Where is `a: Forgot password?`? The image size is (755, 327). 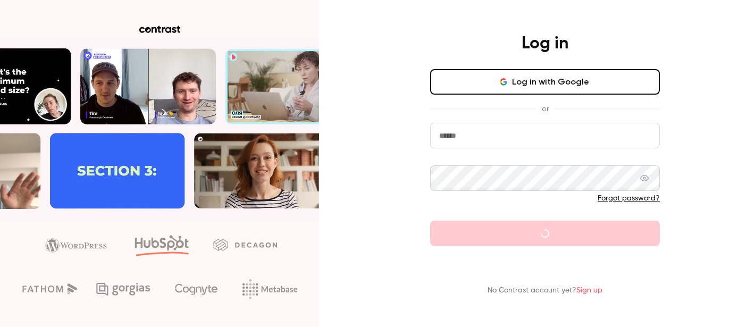
a: Forgot password? is located at coordinates (629, 198).